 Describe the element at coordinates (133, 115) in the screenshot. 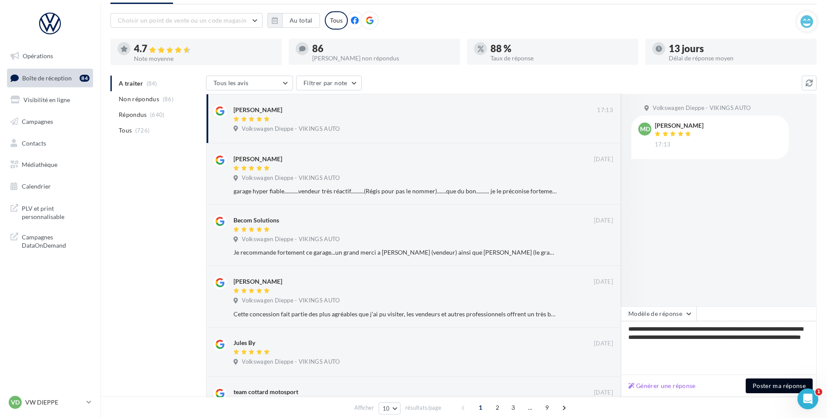

I see `span: Répondus` at that location.